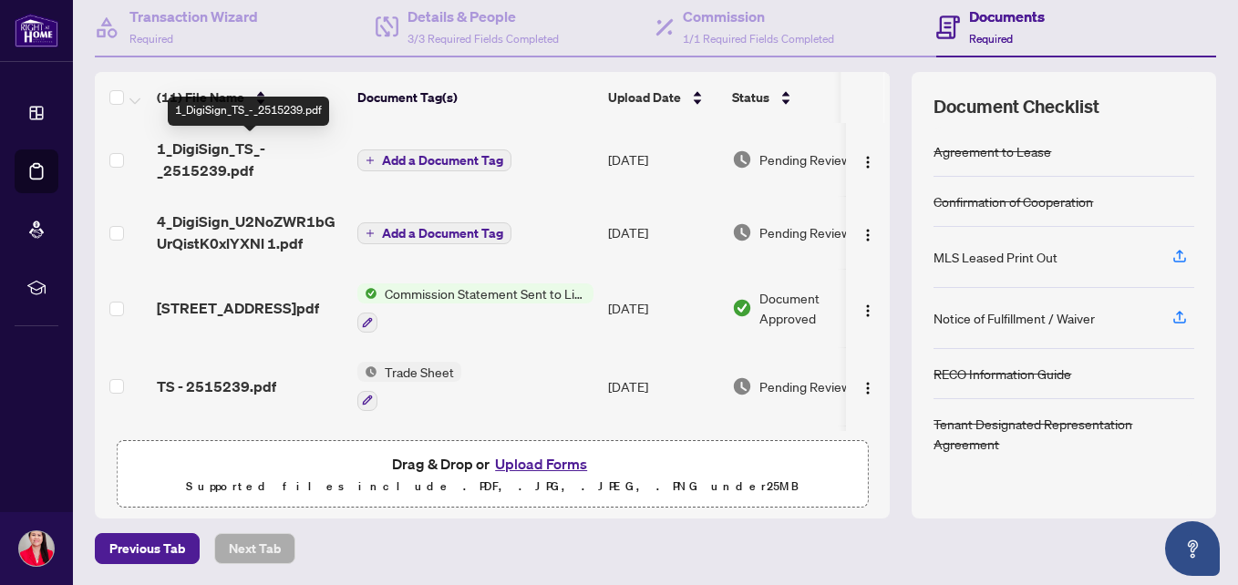 This screenshot has width=1238, height=585. What do you see at coordinates (750, 98) in the screenshot?
I see `span: Status` at bounding box center [750, 98].